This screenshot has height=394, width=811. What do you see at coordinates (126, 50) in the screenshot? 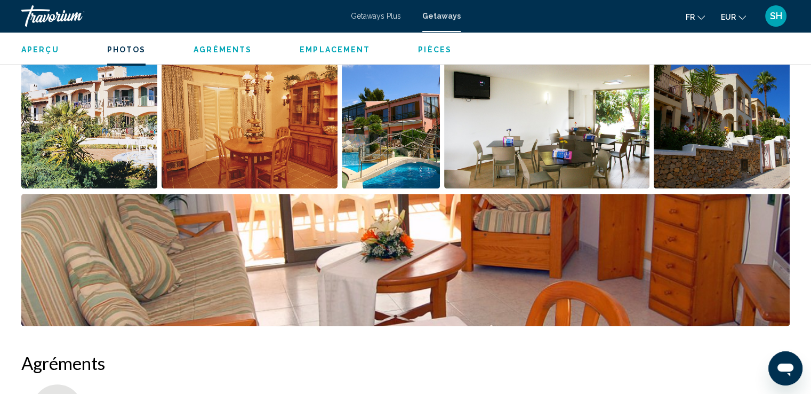
I see `button: Photos` at bounding box center [126, 50].